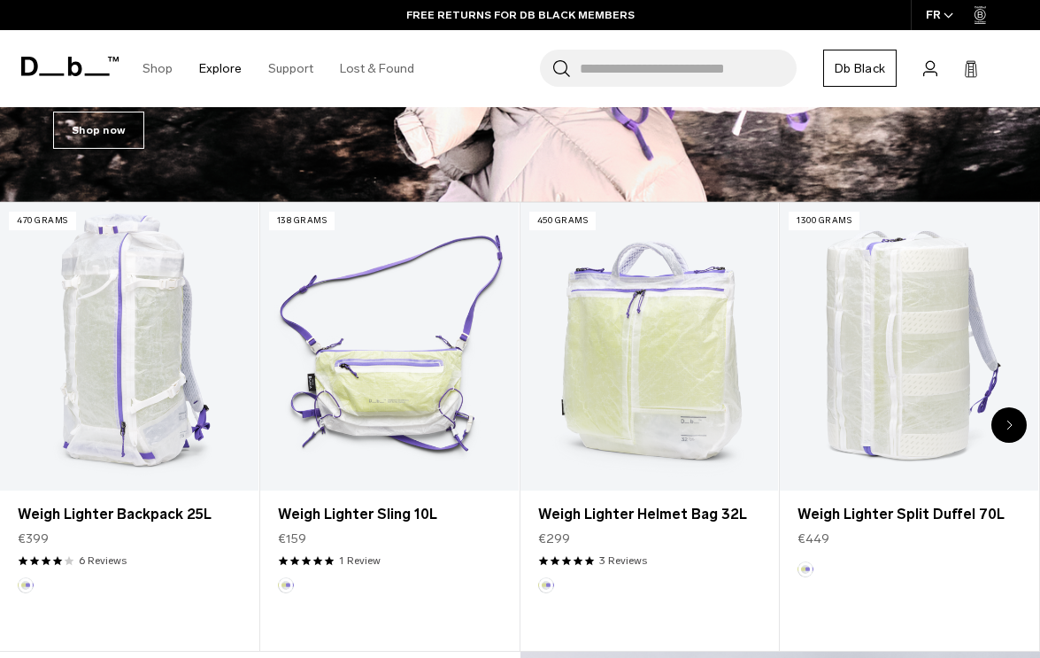  I want to click on a: Shop, so click(158, 68).